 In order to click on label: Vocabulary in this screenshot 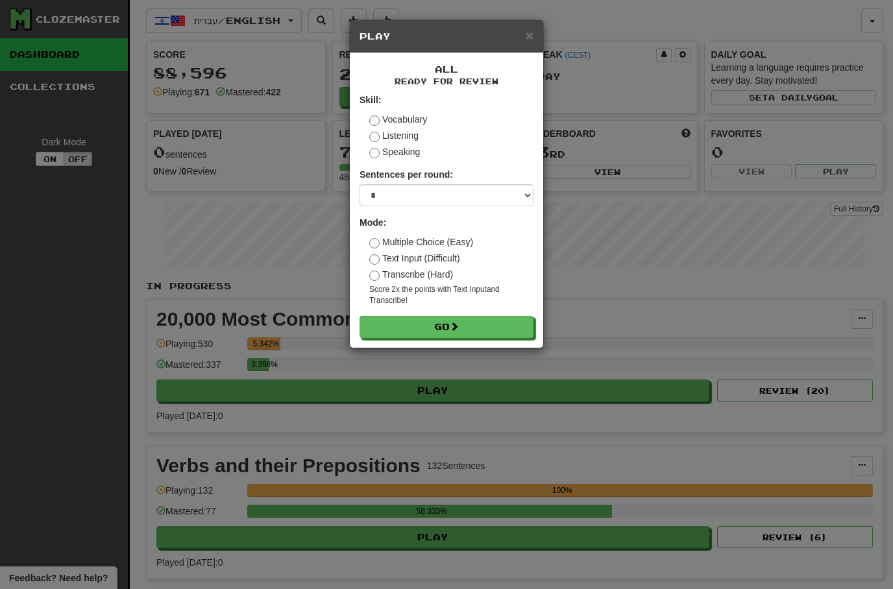, I will do `click(398, 119)`.